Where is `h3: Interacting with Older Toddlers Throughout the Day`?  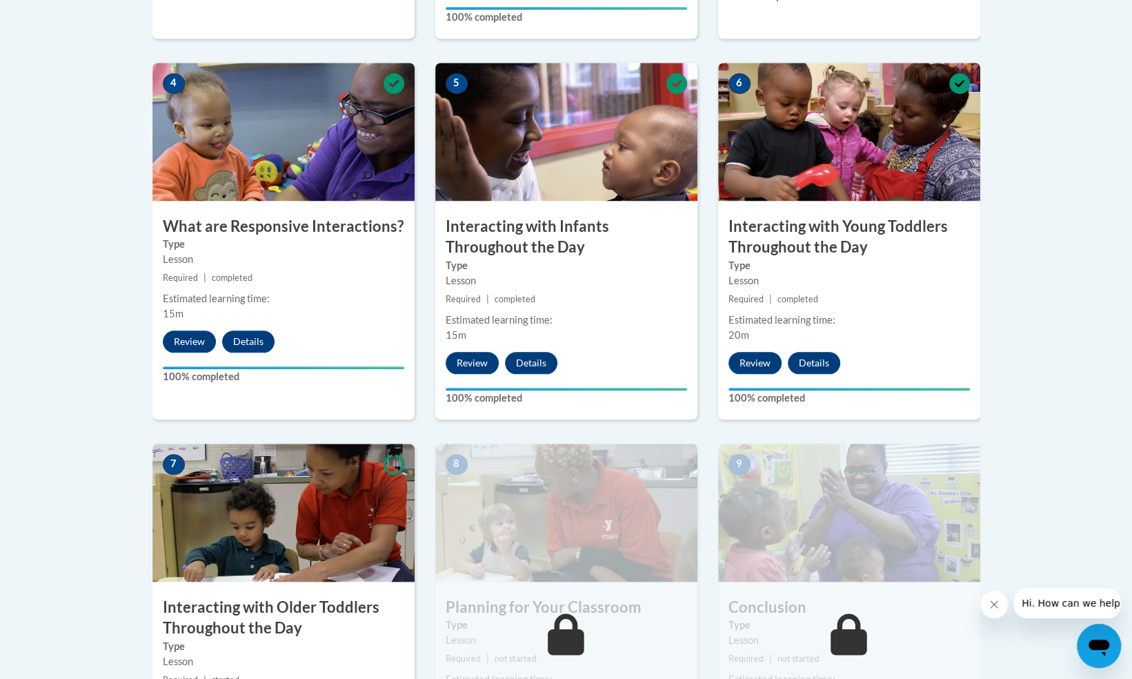 h3: Interacting with Older Toddlers Throughout the Day is located at coordinates (284, 618).